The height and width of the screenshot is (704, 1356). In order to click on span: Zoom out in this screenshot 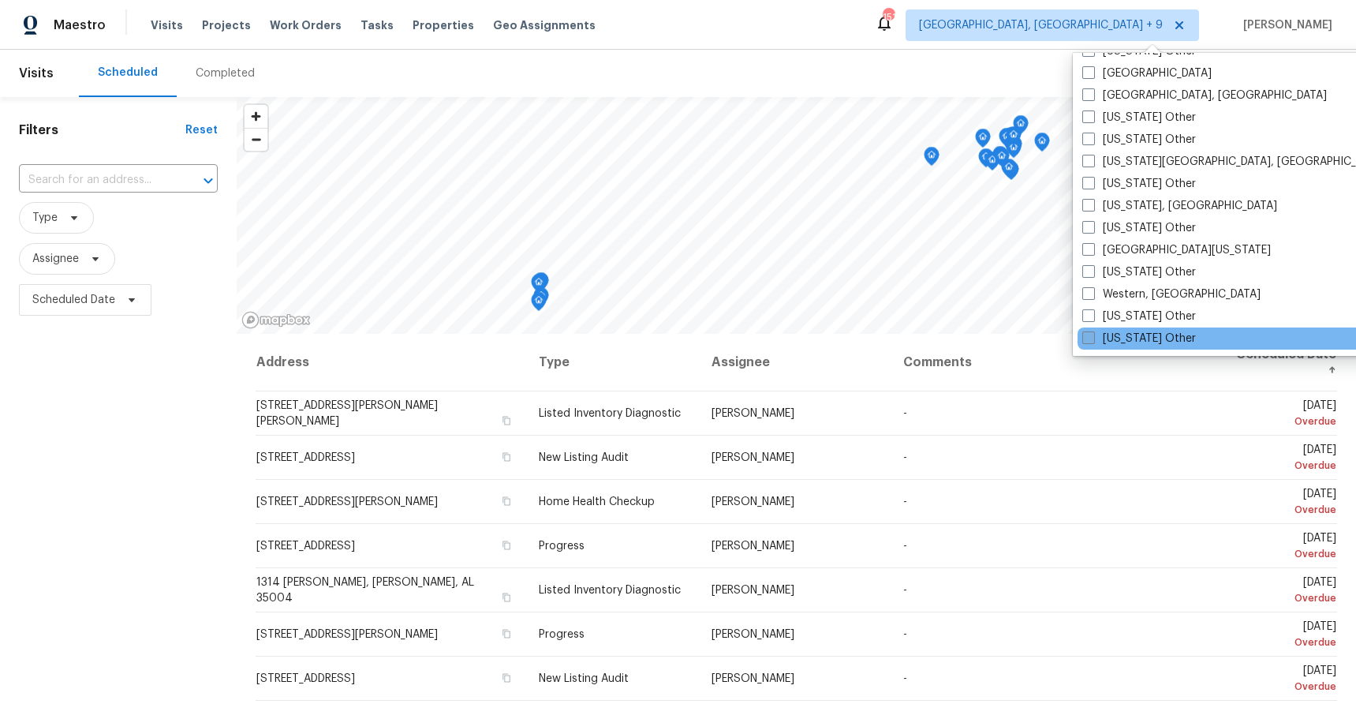, I will do `click(256, 140)`.